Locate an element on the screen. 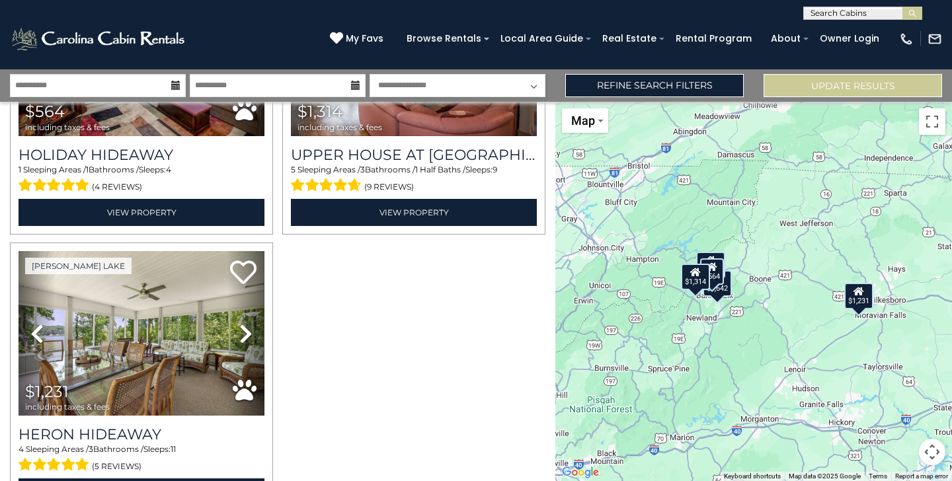 This screenshot has width=952, height=481. button: Update Results is located at coordinates (853, 85).